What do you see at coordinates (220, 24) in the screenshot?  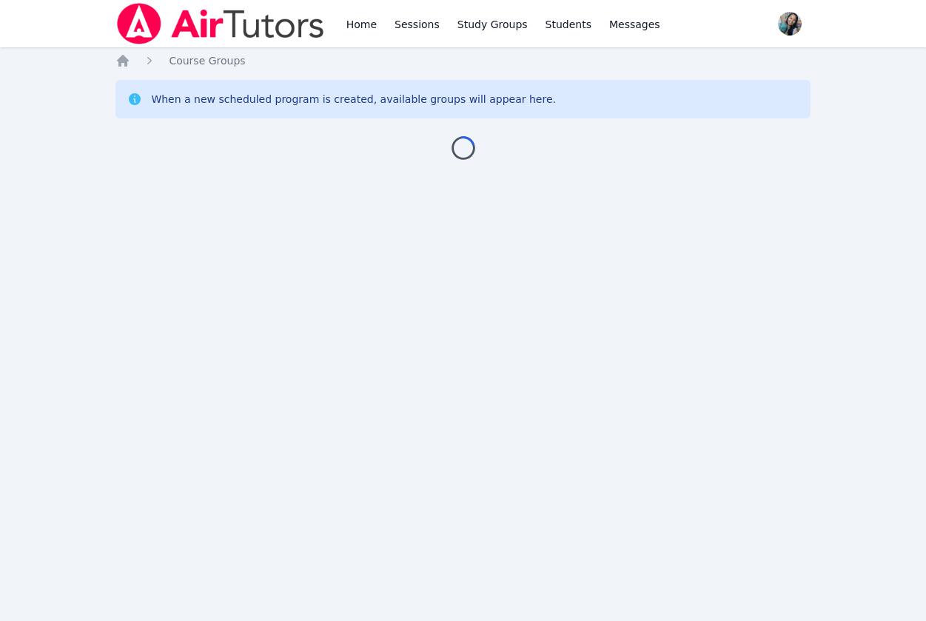 I see `img: Air Tutors` at bounding box center [220, 24].